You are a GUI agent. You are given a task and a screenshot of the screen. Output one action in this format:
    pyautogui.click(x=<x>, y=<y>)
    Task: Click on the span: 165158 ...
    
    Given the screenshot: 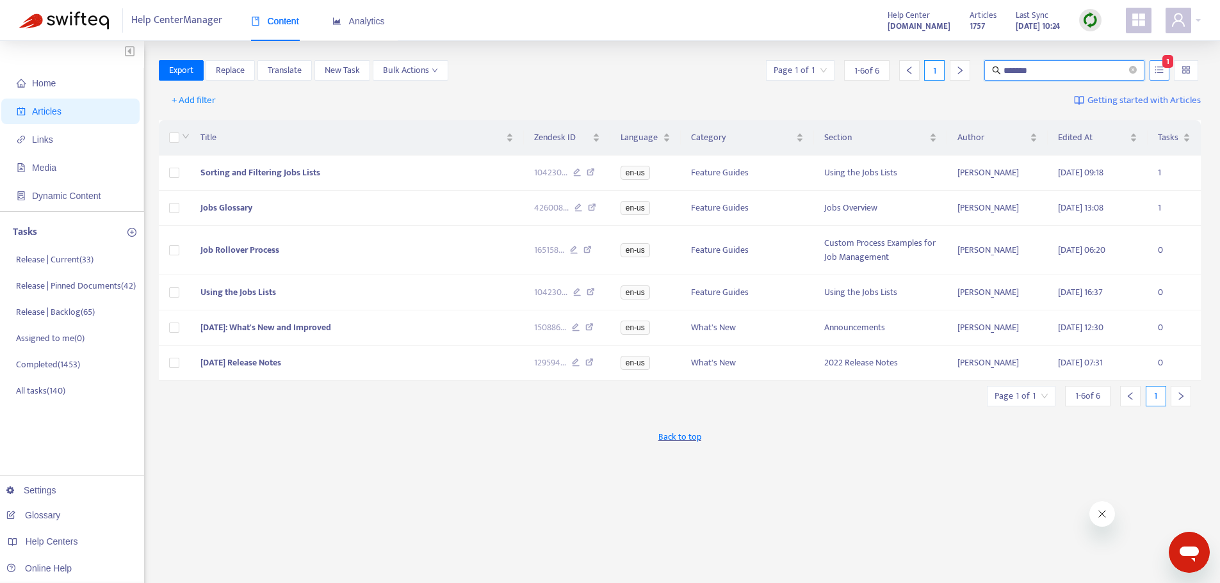 What is the action you would take?
    pyautogui.click(x=549, y=250)
    